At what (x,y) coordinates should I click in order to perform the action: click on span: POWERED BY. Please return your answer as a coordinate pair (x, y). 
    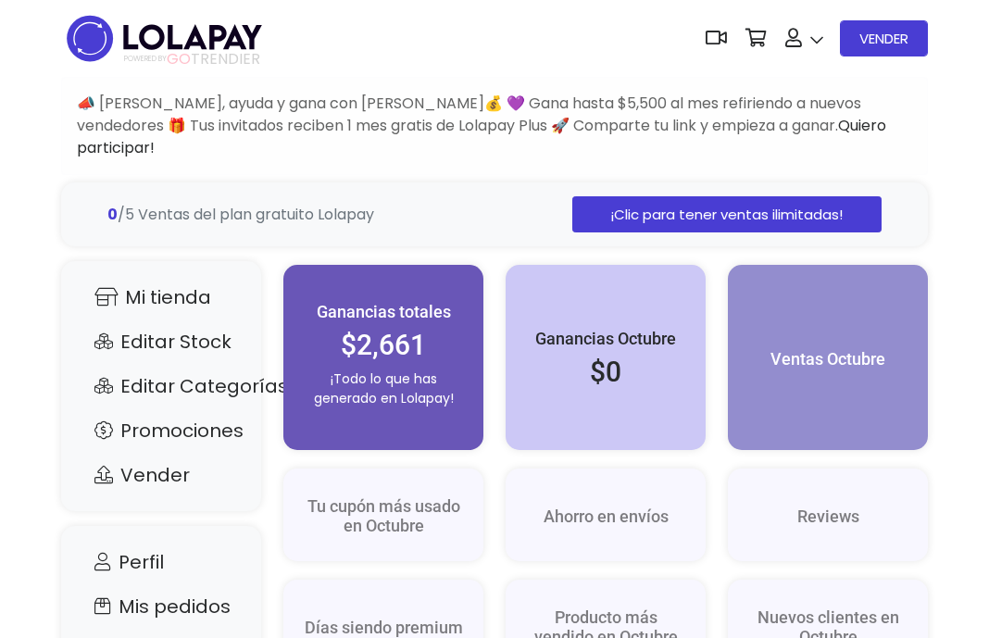
    Looking at the image, I should click on (145, 58).